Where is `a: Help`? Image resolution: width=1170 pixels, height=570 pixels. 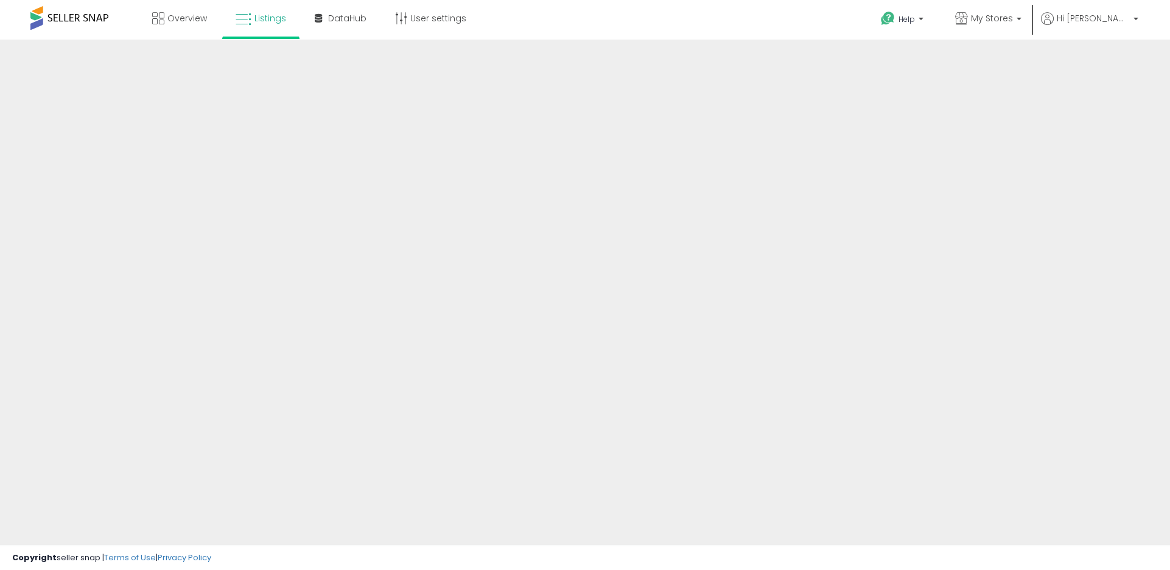 a: Help is located at coordinates (903, 21).